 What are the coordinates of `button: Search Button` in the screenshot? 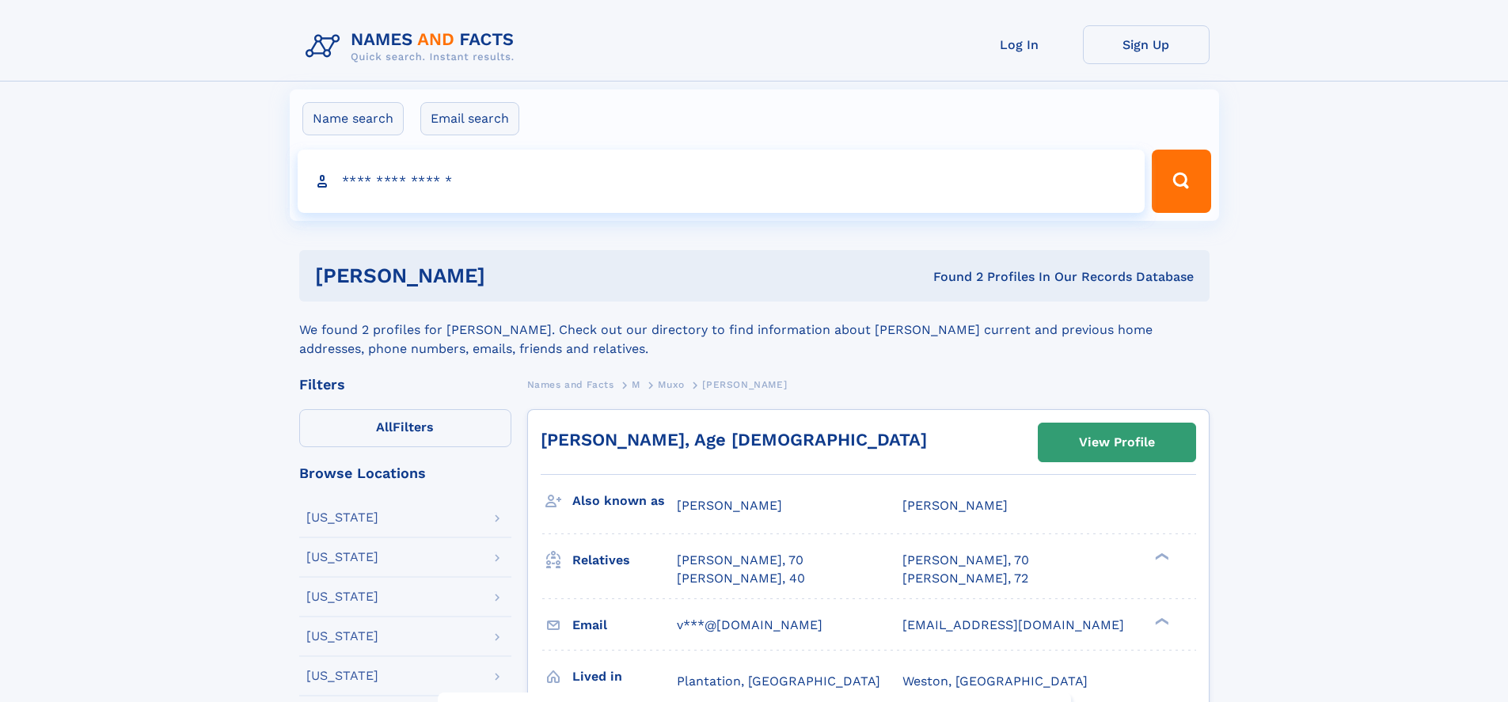 It's located at (1181, 181).